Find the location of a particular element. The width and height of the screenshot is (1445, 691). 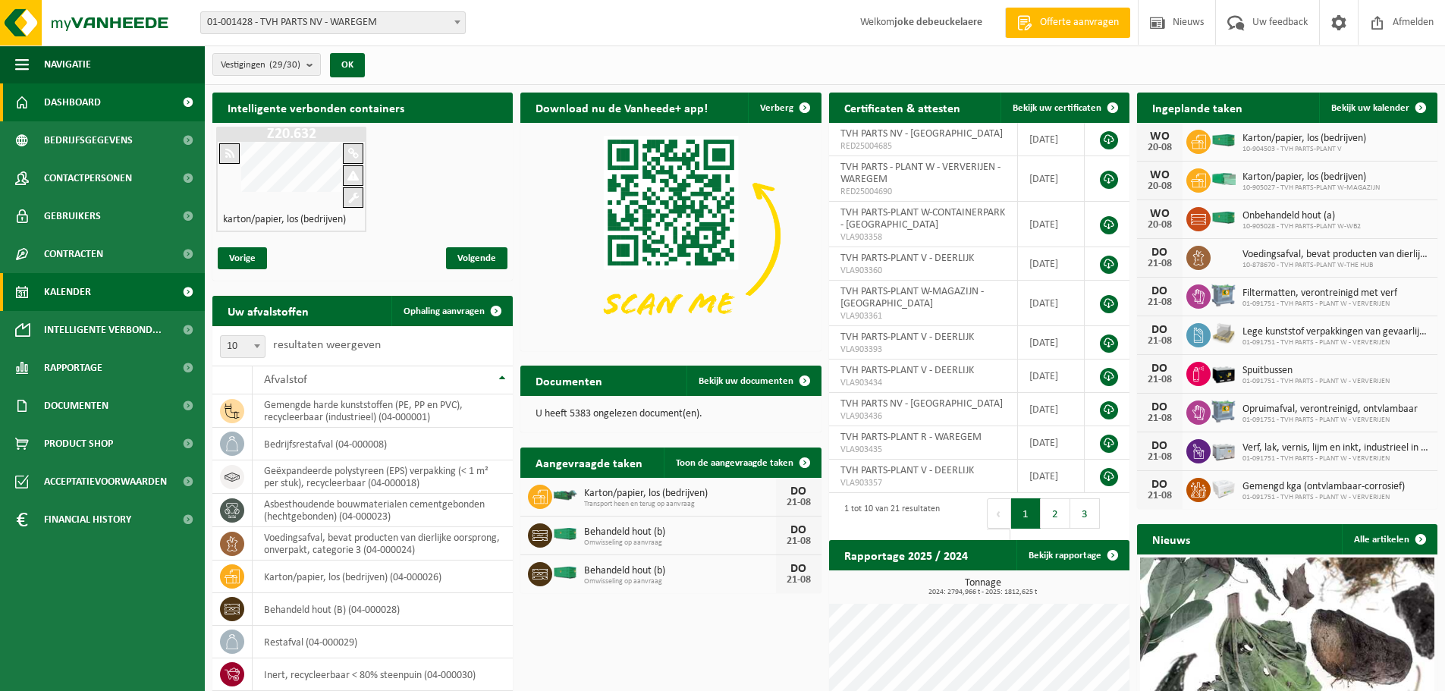

h2: Aangevraagde taken is located at coordinates (589, 462).